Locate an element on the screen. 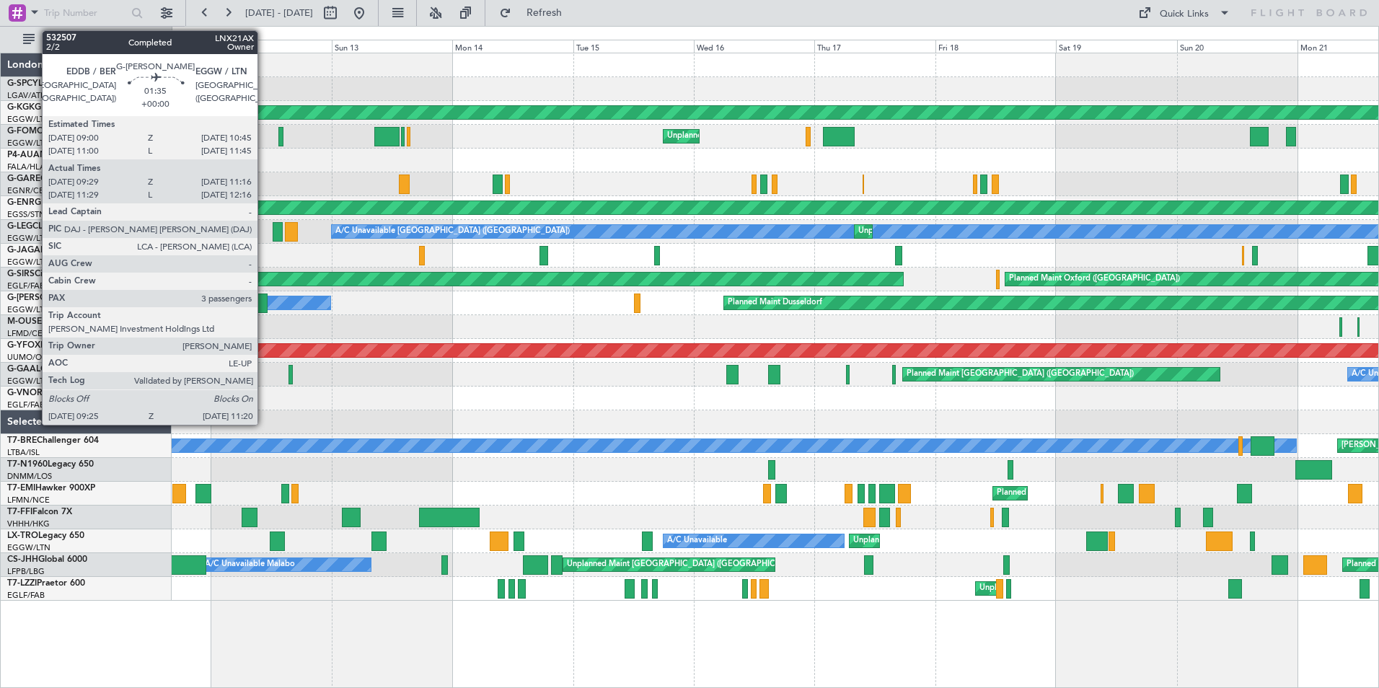  a: G-KGKGLegacy 600 is located at coordinates (47, 107).